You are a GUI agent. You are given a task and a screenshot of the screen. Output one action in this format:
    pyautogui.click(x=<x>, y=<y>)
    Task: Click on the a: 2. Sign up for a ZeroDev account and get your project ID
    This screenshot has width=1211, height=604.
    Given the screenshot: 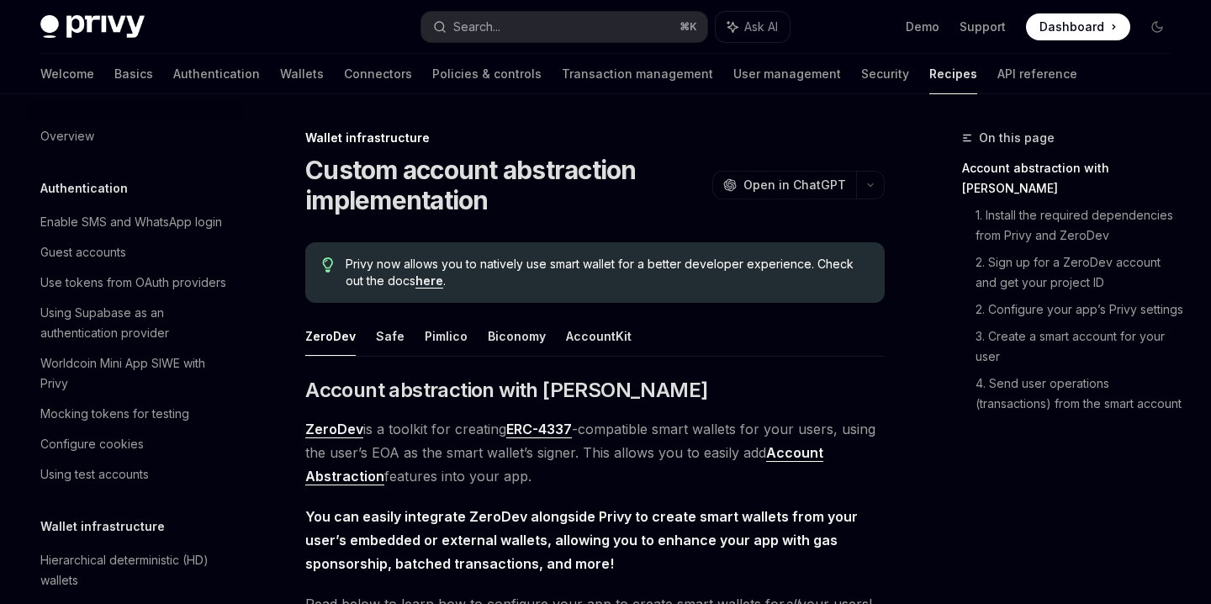 What is the action you would take?
    pyautogui.click(x=1080, y=272)
    